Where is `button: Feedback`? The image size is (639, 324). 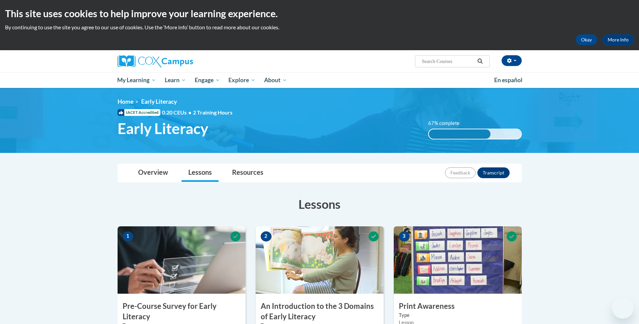 button: Feedback is located at coordinates (460, 173).